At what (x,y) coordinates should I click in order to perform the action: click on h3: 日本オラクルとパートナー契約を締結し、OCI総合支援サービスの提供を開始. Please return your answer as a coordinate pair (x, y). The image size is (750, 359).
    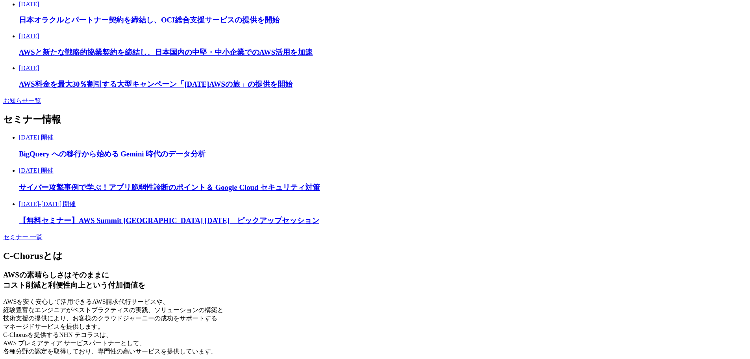
    Looking at the image, I should click on (383, 20).